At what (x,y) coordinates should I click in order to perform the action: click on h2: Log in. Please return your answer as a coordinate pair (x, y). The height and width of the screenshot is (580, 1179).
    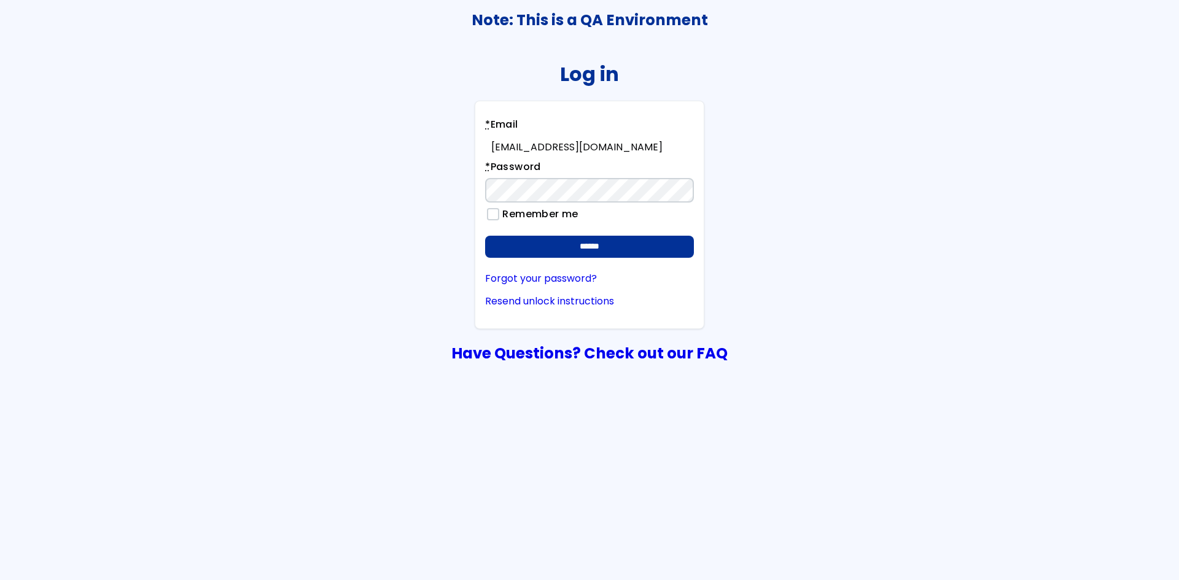
    Looking at the image, I should click on (589, 74).